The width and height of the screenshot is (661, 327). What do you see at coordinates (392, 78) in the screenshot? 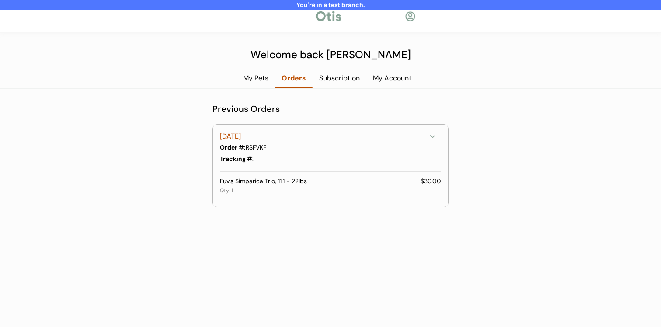
I see `div: My Account` at bounding box center [392, 78].